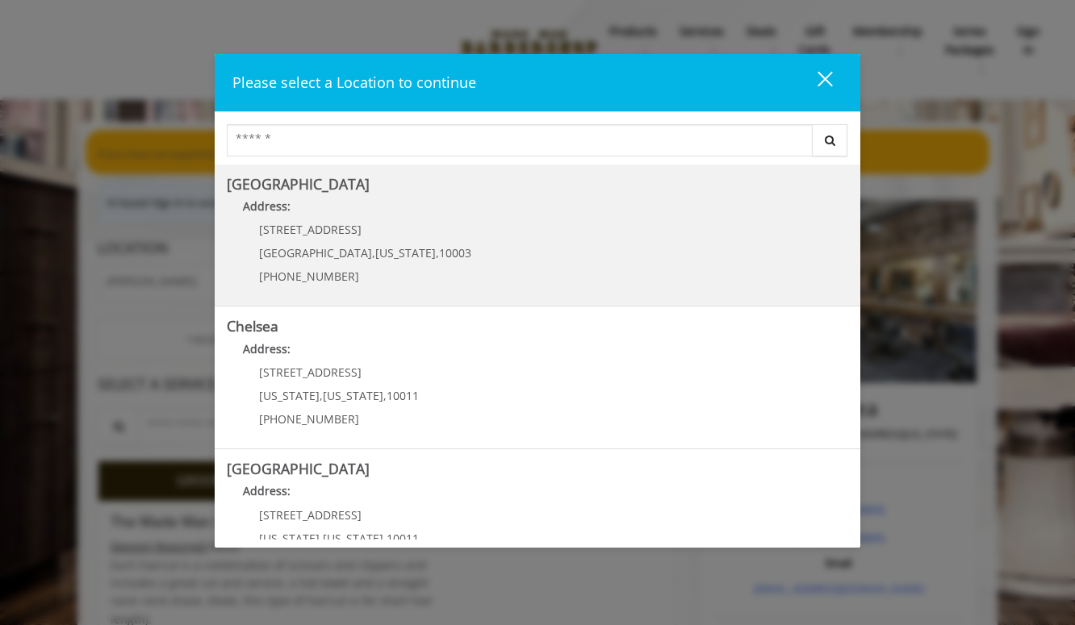 This screenshot has width=1075, height=625. I want to click on input: Search Center, so click(520, 140).